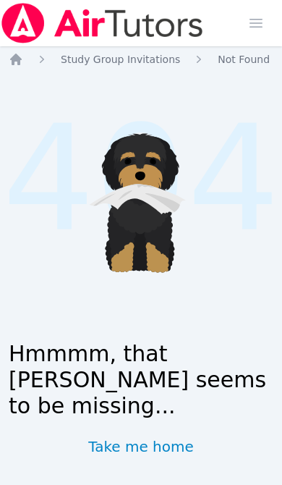 Image resolution: width=282 pixels, height=485 pixels. What do you see at coordinates (141, 447) in the screenshot?
I see `a: Take me home` at bounding box center [141, 447].